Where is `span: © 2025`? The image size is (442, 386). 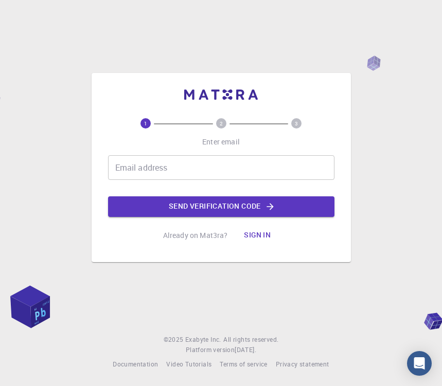
span: © 2025 is located at coordinates (174, 340).